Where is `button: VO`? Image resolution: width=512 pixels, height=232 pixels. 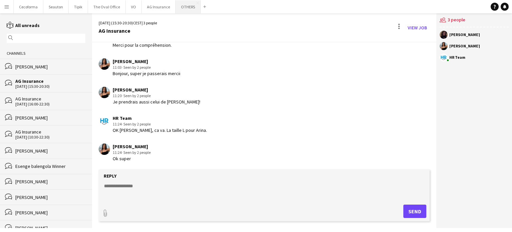
button: VO is located at coordinates (134, 7).